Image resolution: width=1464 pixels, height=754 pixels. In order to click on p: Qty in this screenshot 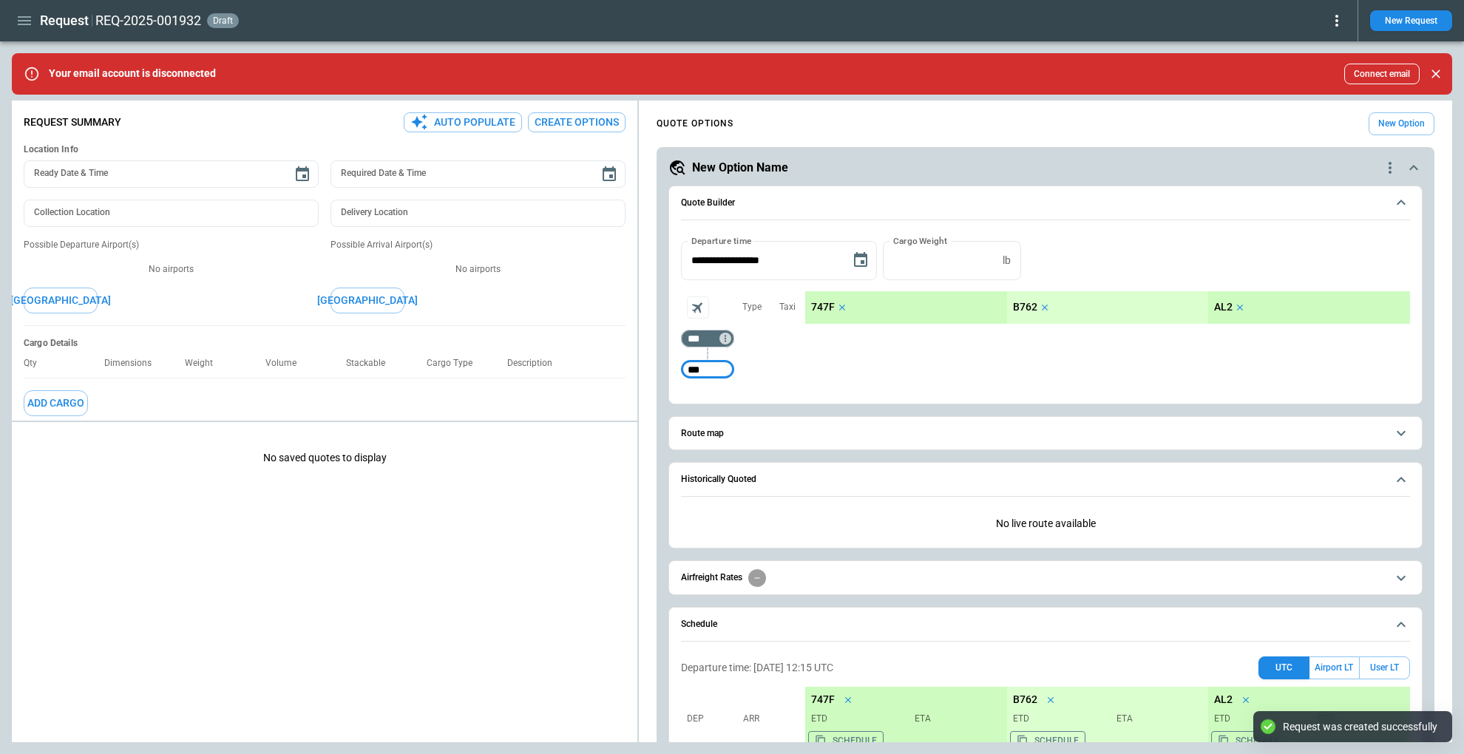, I will do `click(36, 363)`.